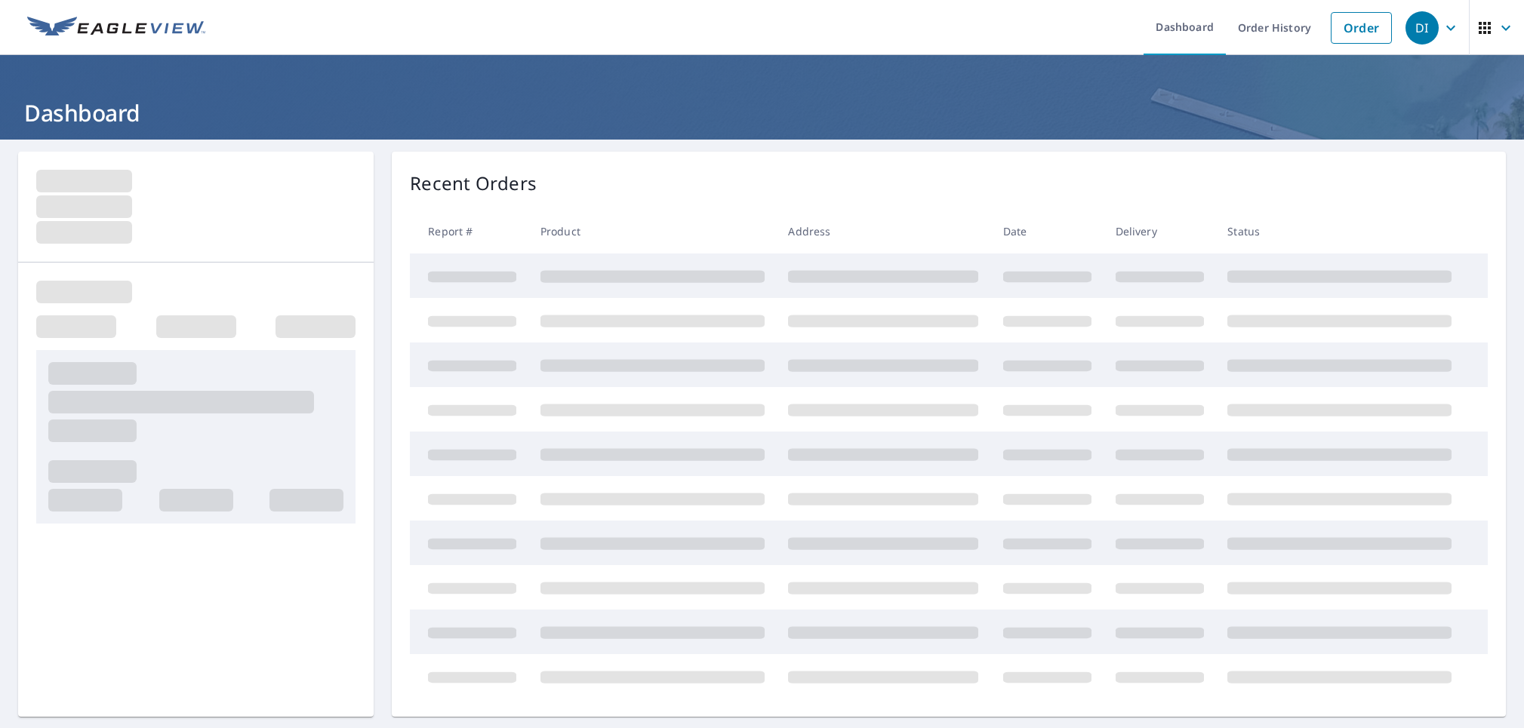  Describe the element at coordinates (883, 231) in the screenshot. I see `th: Address` at that location.